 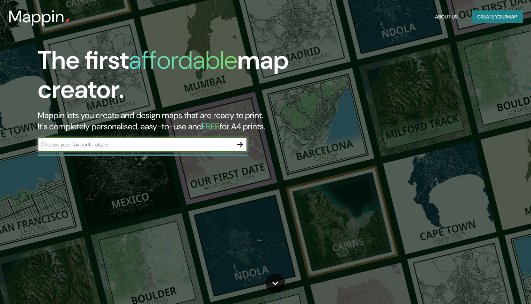 I want to click on h5: FREE, so click(x=210, y=126).